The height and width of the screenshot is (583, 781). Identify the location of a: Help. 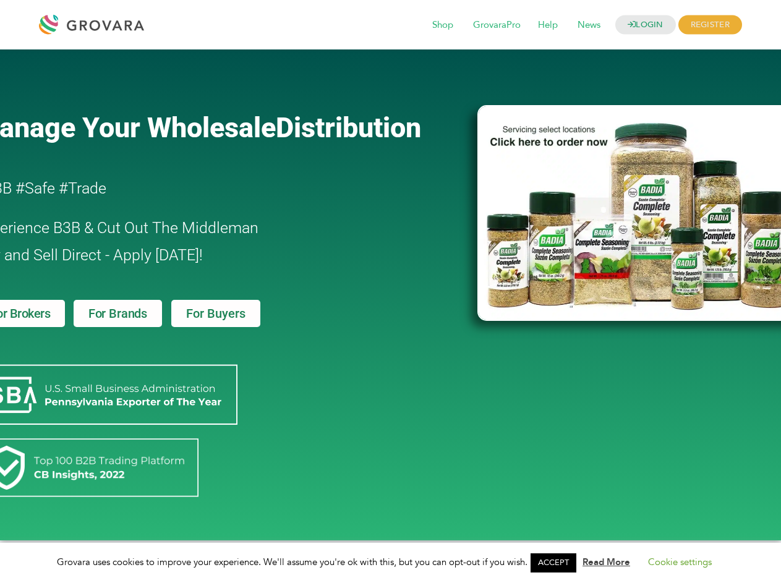
(548, 25).